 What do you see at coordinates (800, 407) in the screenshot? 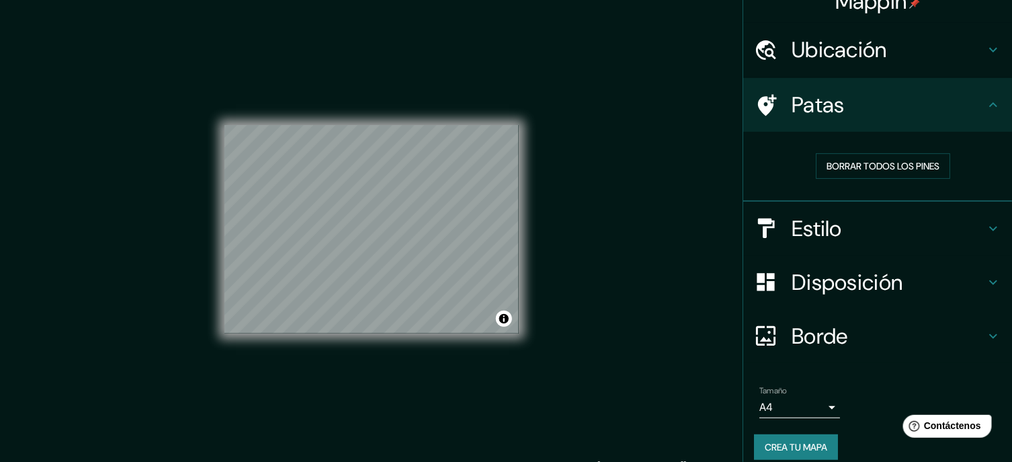
I see `div: A4` at bounding box center [800, 407].